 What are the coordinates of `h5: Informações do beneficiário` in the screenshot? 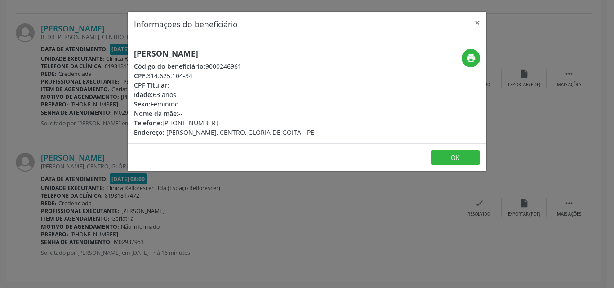 It's located at (186, 24).